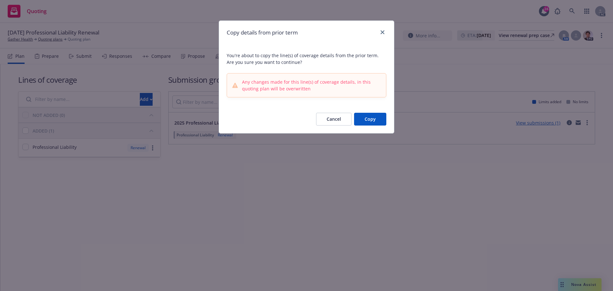 Image resolution: width=613 pixels, height=291 pixels. I want to click on span: You're about to copy the line(s) of coverage details from the prior term. Are you sure you want t..., so click(306, 59).